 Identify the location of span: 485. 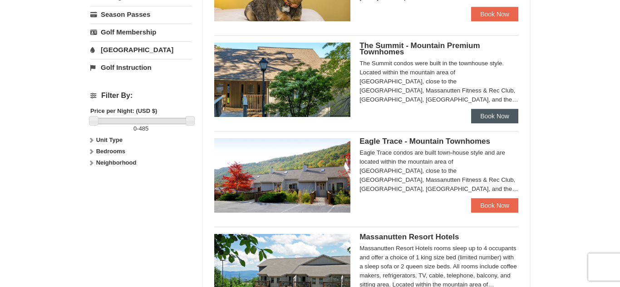
(144, 128).